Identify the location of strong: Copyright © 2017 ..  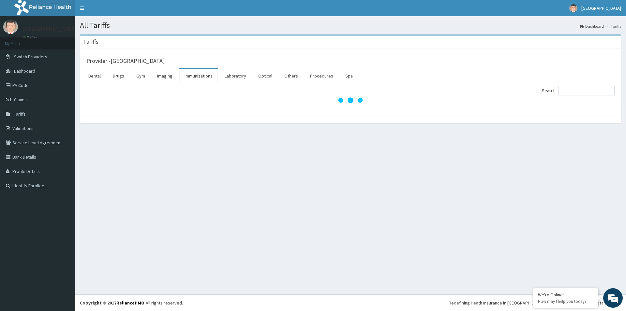
(113, 303).